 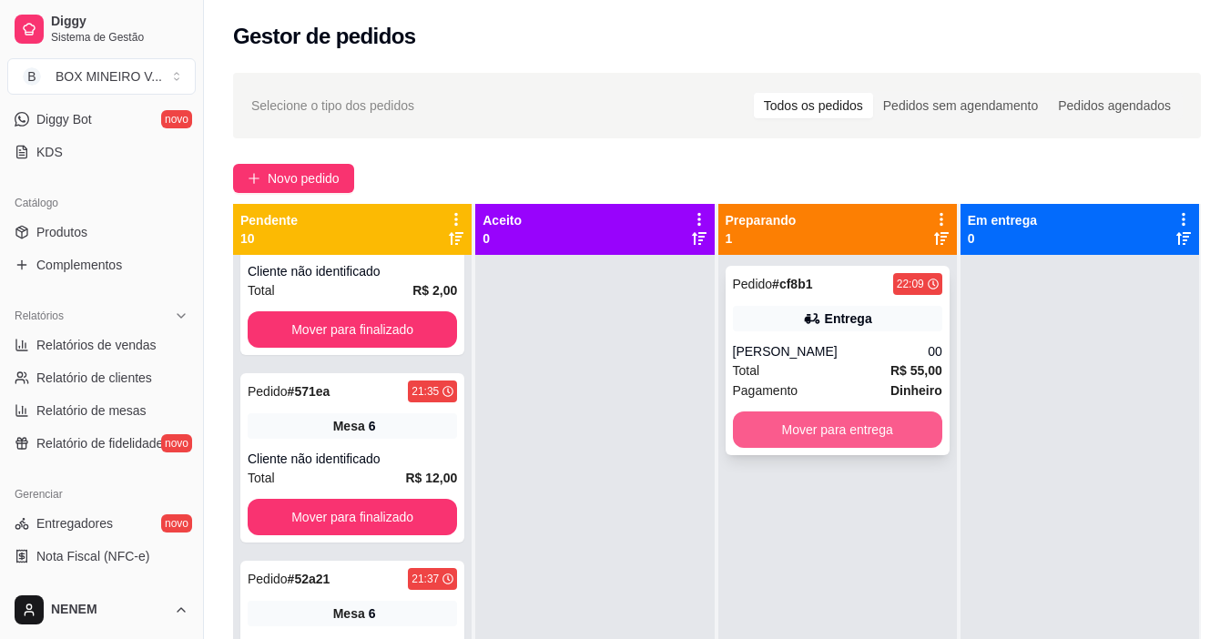 I want to click on a: DiggySistema de Gestão, so click(x=101, y=29).